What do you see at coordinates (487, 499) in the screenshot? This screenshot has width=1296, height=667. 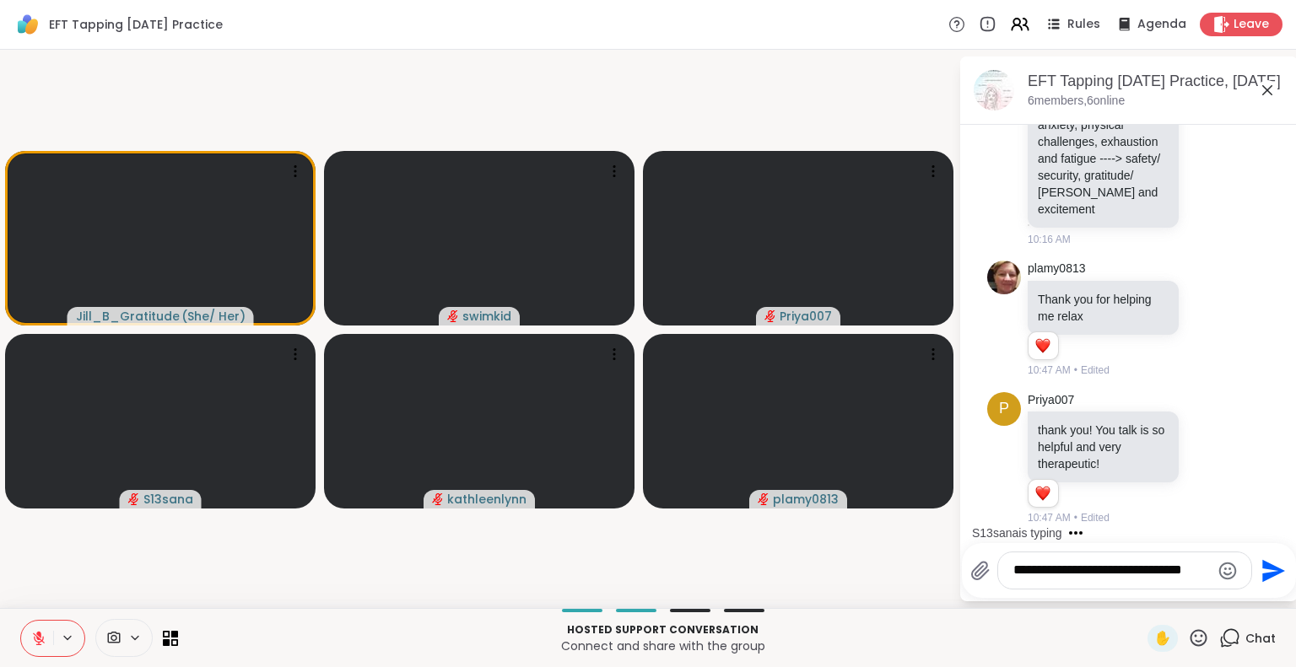 I see `span: kathleenlynn` at bounding box center [487, 499].